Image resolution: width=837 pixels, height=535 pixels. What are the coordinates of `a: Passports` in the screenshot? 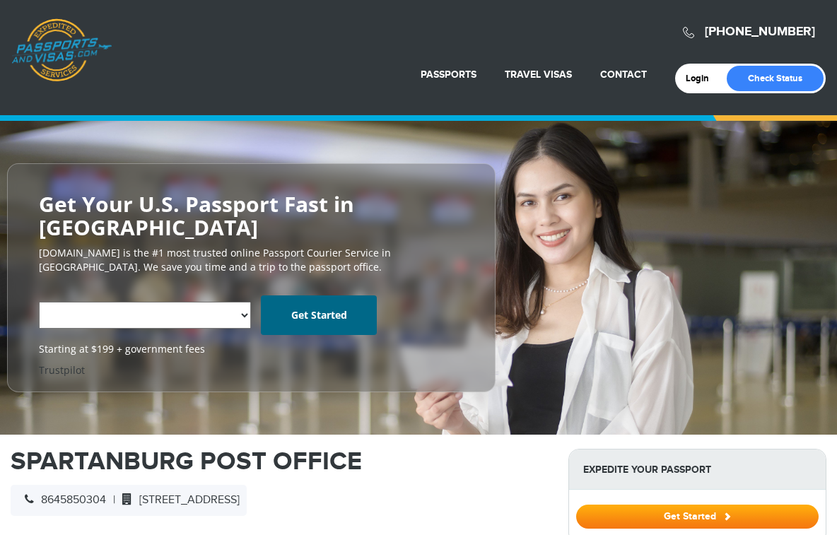 It's located at (448, 74).